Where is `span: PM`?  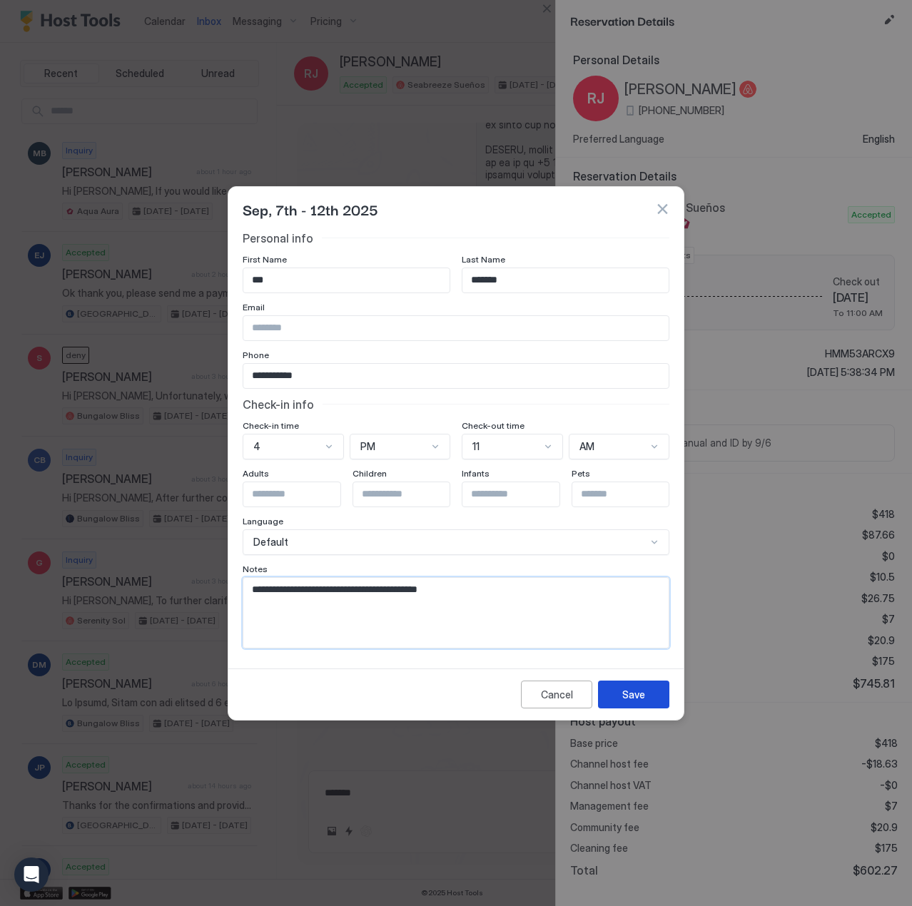 span: PM is located at coordinates (368, 447).